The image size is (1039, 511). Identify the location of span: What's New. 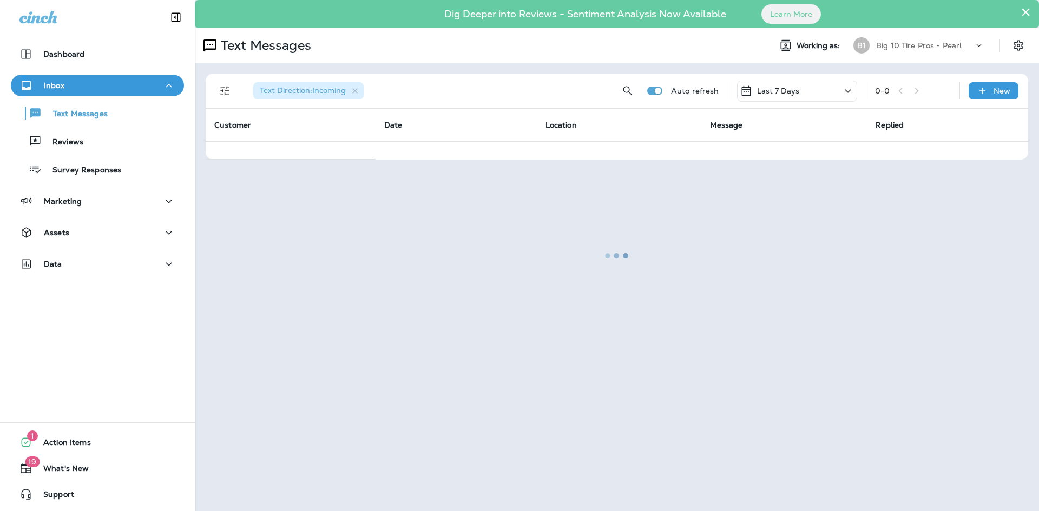
(61, 471).